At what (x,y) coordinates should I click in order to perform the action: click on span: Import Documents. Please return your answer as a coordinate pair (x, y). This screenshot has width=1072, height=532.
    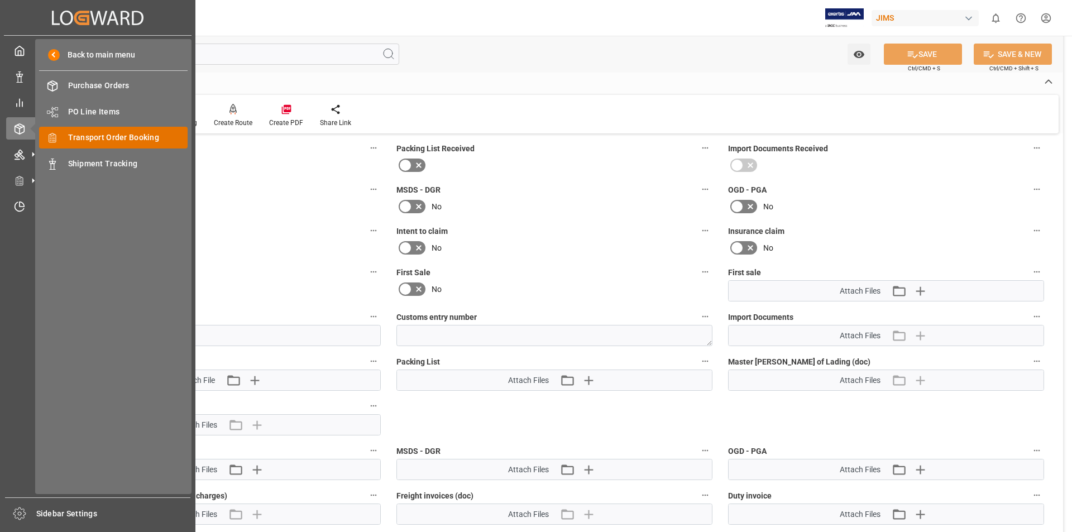
    Looking at the image, I should click on (760, 317).